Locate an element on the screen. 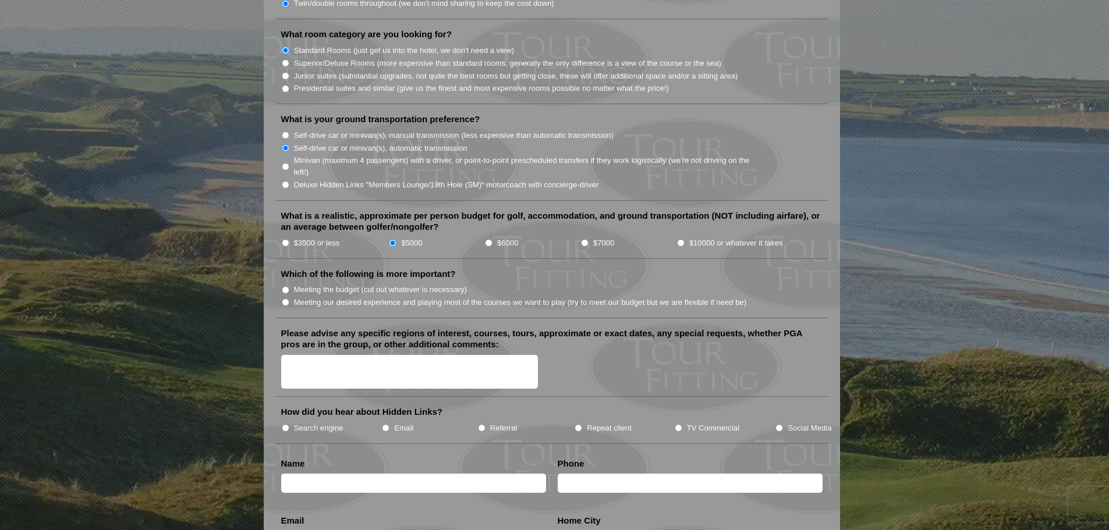 The height and width of the screenshot is (530, 1109). label: How did you hear about Hidden Links? is located at coordinates (362, 412).